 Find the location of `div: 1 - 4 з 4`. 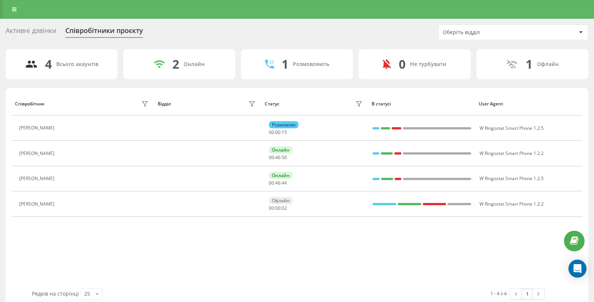

div: 1 - 4 з 4 is located at coordinates (498, 293).